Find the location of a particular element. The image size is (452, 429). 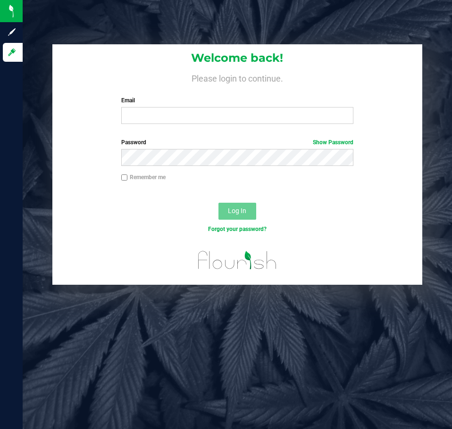

a: Show Password is located at coordinates (333, 142).